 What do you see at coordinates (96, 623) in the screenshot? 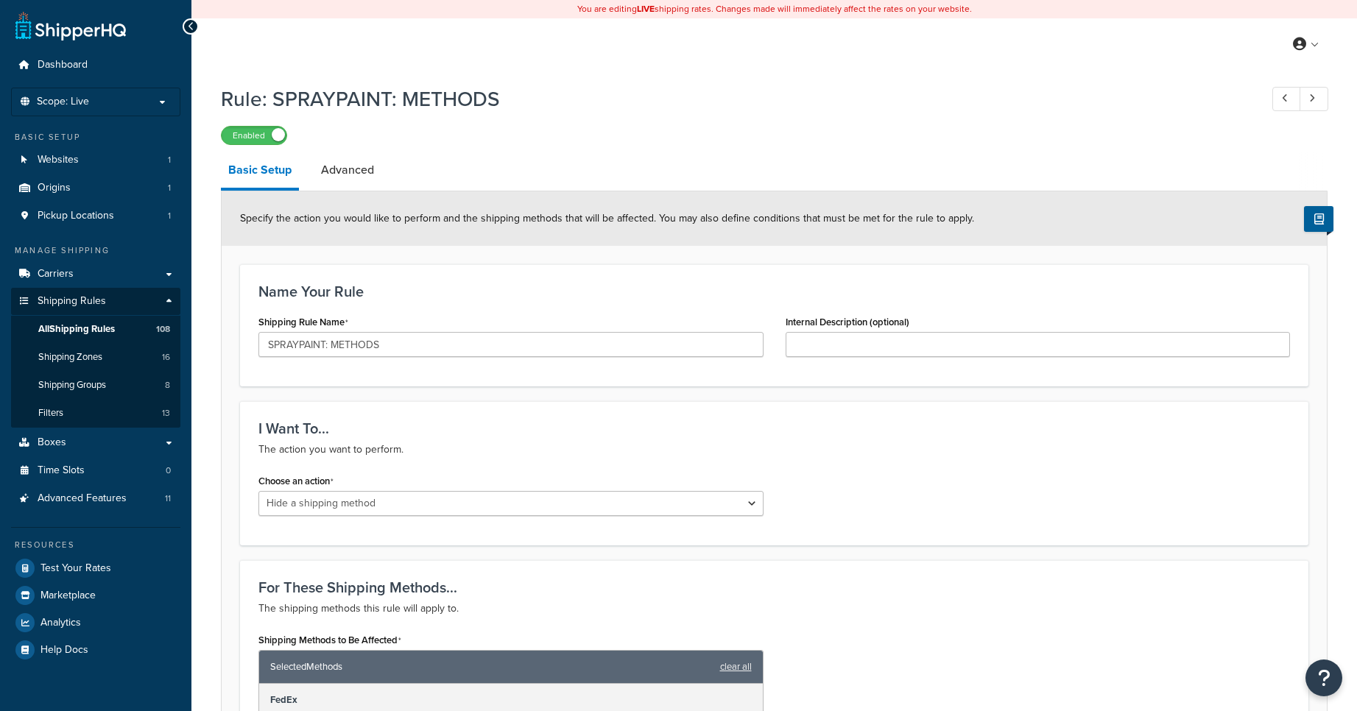
I see `li: Analytics` at bounding box center [96, 623].